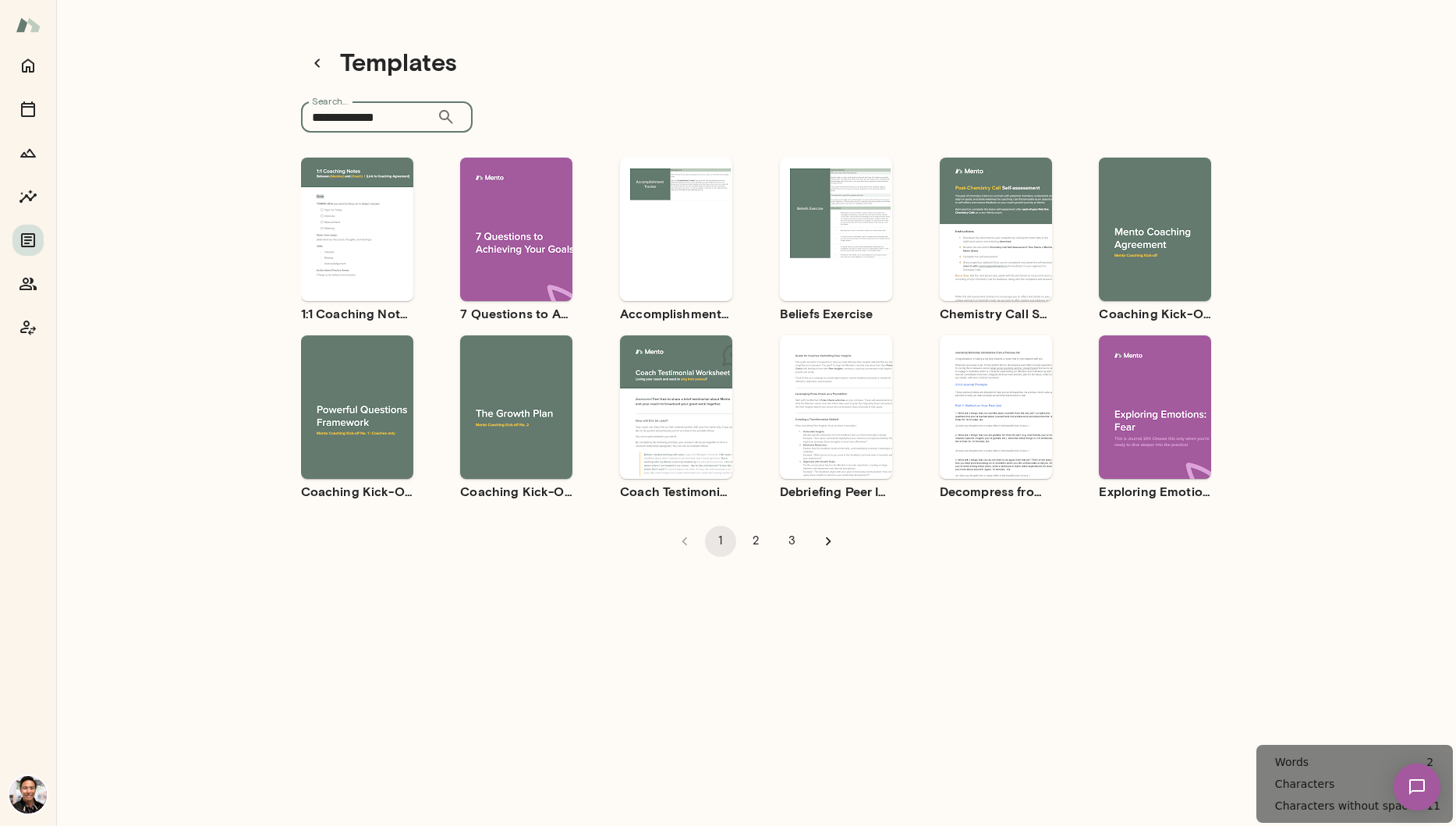 This screenshot has height=826, width=1456. I want to click on h6: 1:1 Coaching Notes, so click(357, 314).